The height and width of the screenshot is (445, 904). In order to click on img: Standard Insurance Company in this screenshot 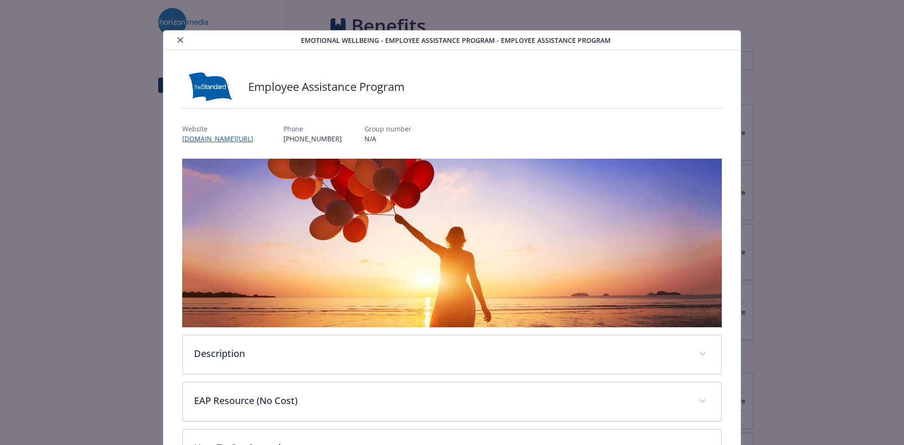, I will do `click(210, 87)`.